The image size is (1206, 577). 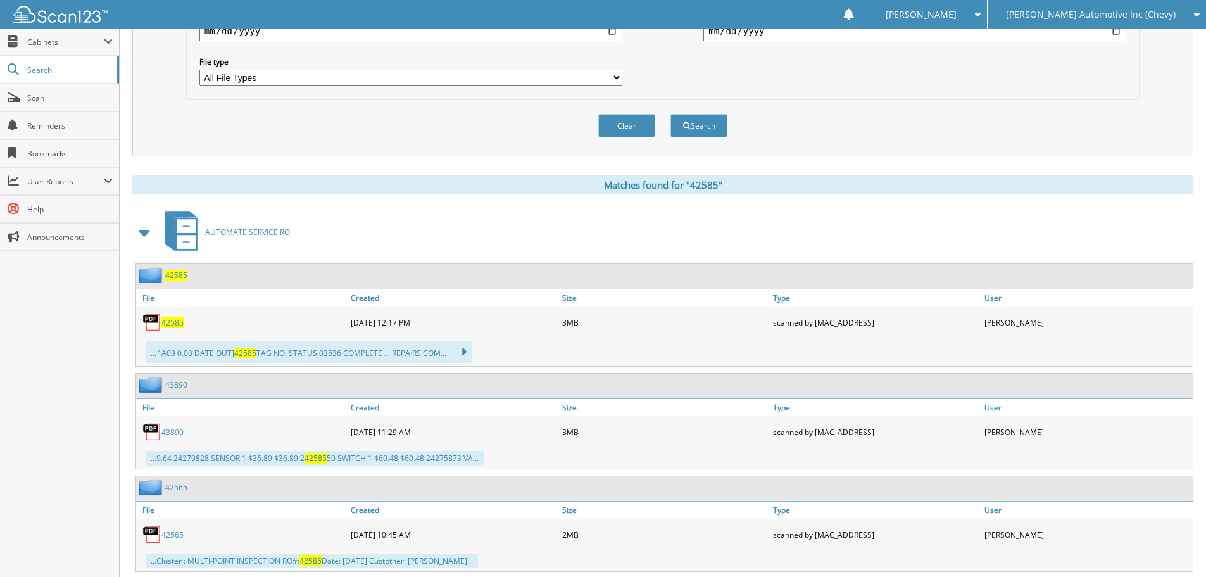 I want to click on div: Chat Widget, so click(x=1174, y=546).